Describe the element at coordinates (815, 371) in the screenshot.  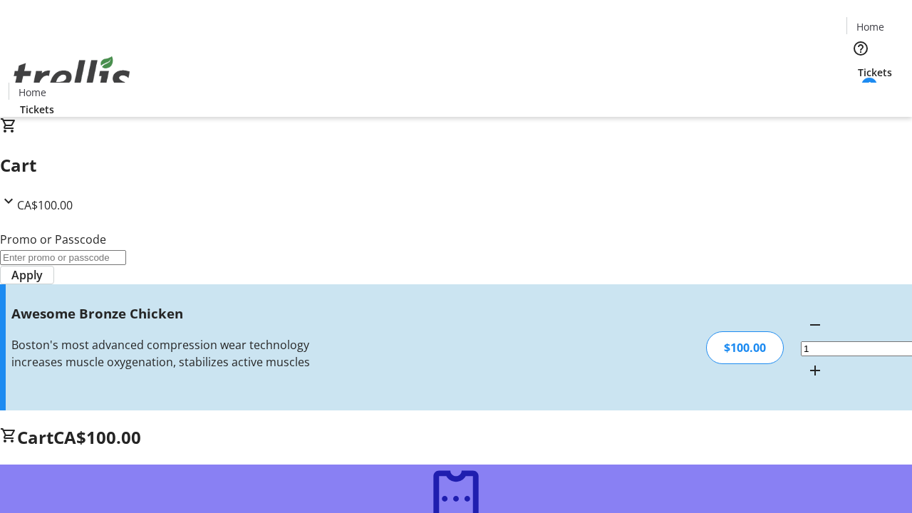
I see `button: Increment by one` at that location.